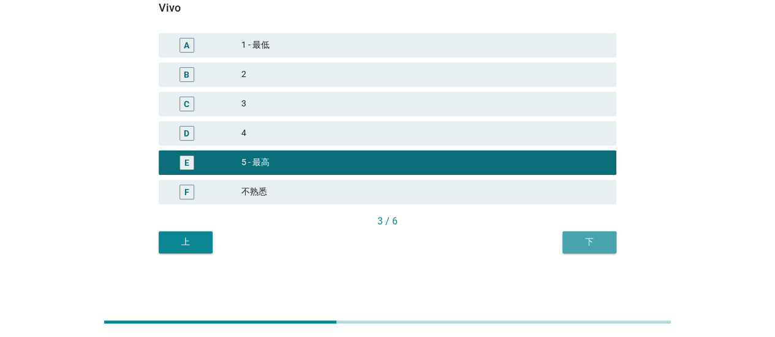 The height and width of the screenshot is (337, 775). What do you see at coordinates (186, 242) in the screenshot?
I see `div: 上` at bounding box center [186, 242].